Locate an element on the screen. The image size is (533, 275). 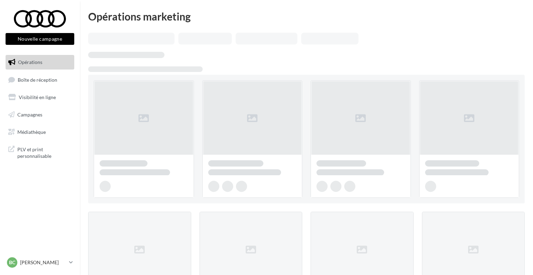
span: PLV et print personnalisable is located at coordinates (44, 152).